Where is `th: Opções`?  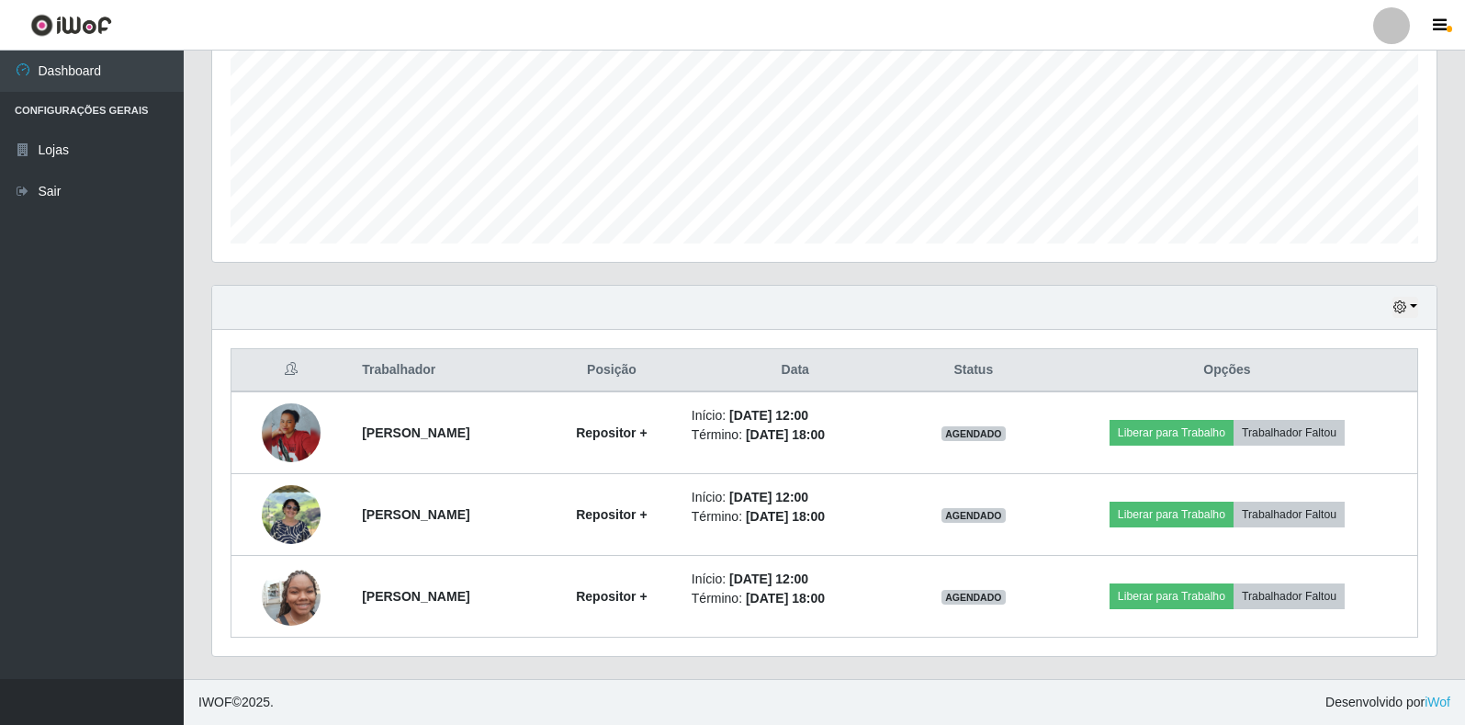
th: Opções is located at coordinates (1227, 370).